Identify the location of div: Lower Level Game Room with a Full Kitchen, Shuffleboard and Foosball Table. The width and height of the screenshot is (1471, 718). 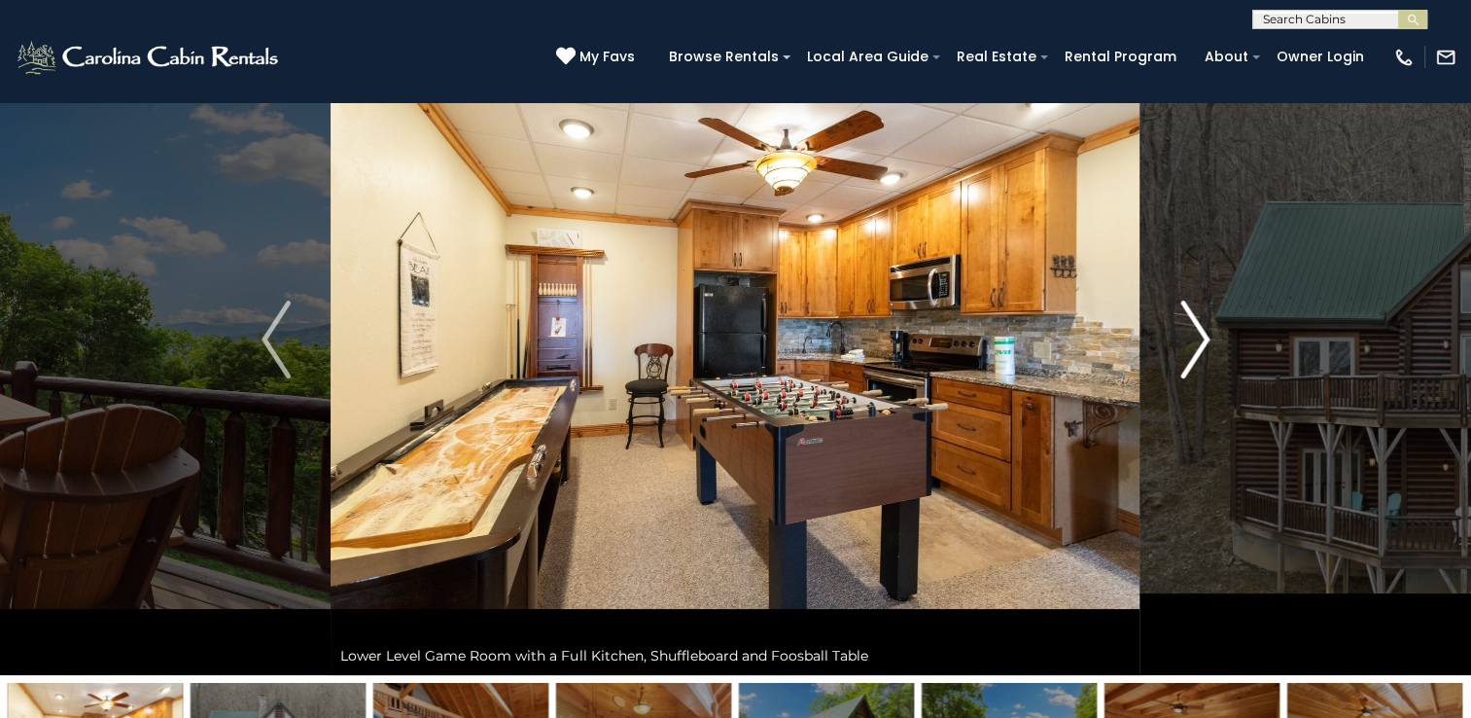
(735, 655).